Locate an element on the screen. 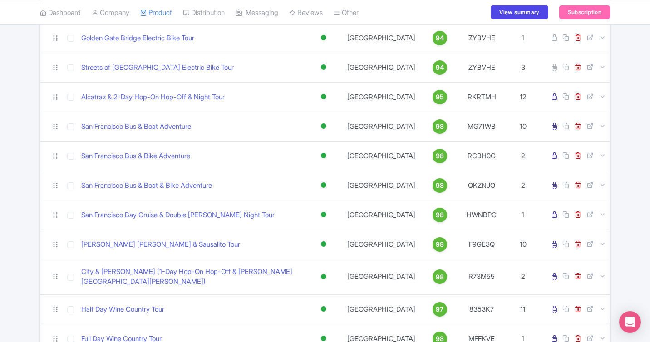 This screenshot has height=342, width=650. span: 12 is located at coordinates (523, 97).